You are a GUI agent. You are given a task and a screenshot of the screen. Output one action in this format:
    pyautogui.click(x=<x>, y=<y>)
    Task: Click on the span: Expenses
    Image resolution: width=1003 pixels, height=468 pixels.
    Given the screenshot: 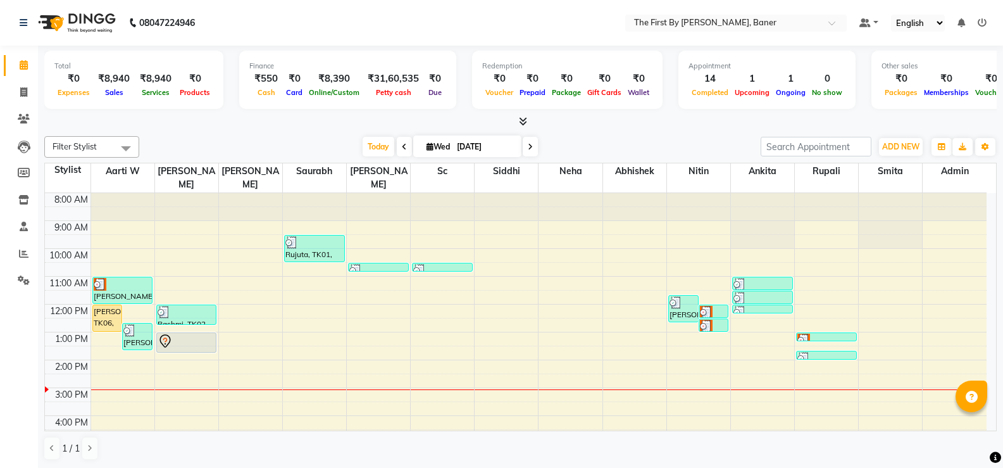 What is the action you would take?
    pyautogui.click(x=73, y=92)
    